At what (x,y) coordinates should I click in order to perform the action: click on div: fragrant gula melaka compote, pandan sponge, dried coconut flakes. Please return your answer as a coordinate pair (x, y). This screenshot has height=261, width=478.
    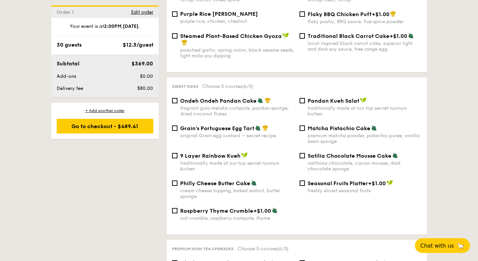
    Looking at the image, I should click on (237, 111).